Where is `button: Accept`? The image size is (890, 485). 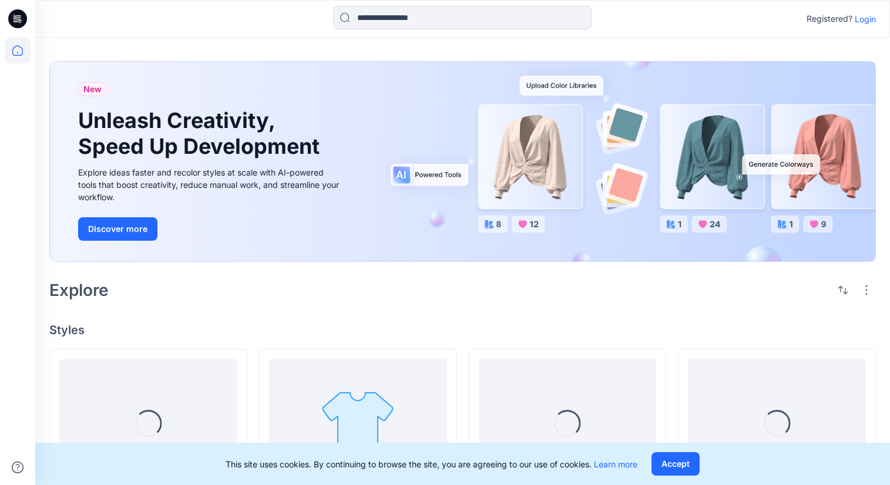 button: Accept is located at coordinates (676, 464).